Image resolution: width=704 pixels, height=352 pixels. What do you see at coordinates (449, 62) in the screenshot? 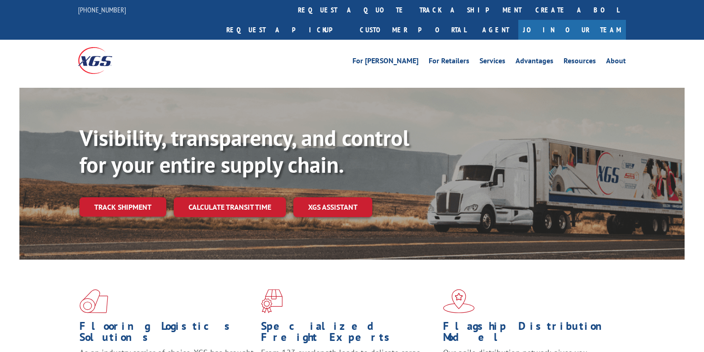
I see `a: For Retailers` at bounding box center [449, 62].